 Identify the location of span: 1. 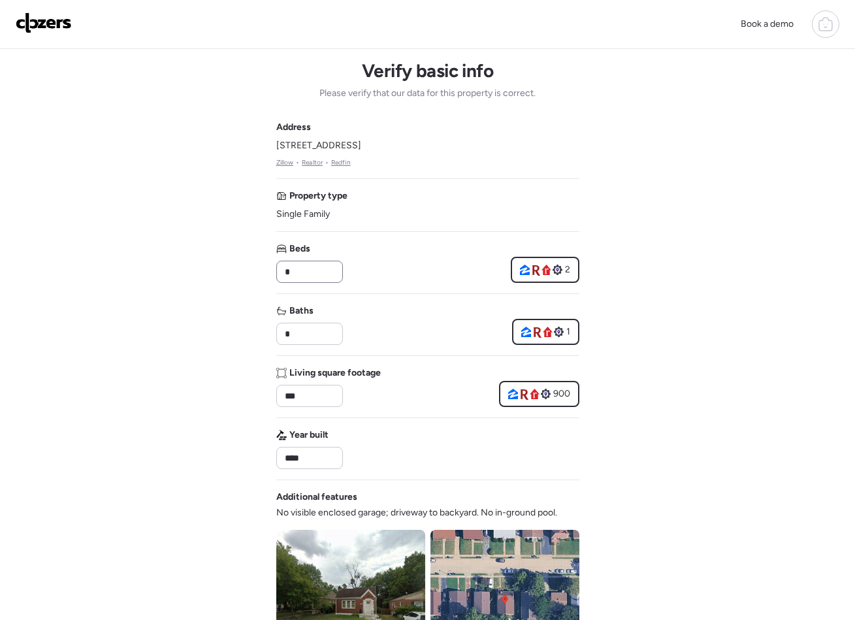
(568, 332).